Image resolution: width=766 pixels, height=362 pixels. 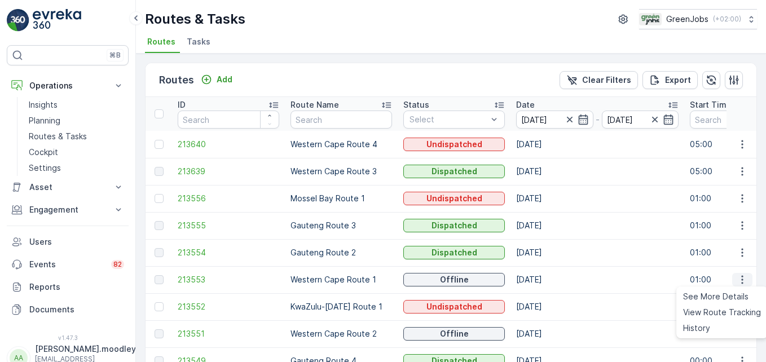 I want to click on a: Planning, so click(x=76, y=121).